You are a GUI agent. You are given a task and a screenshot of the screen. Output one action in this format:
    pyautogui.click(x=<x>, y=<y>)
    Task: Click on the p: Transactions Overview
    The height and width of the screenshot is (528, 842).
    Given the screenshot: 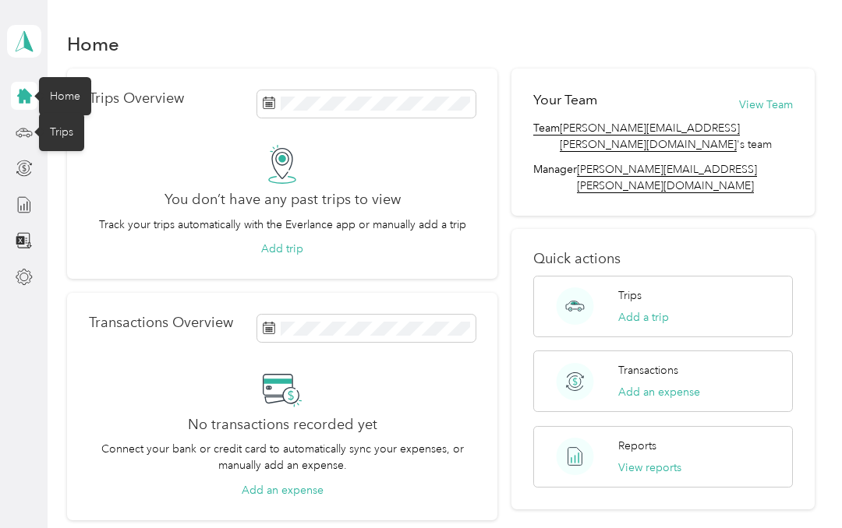 What is the action you would take?
    pyautogui.click(x=161, y=323)
    